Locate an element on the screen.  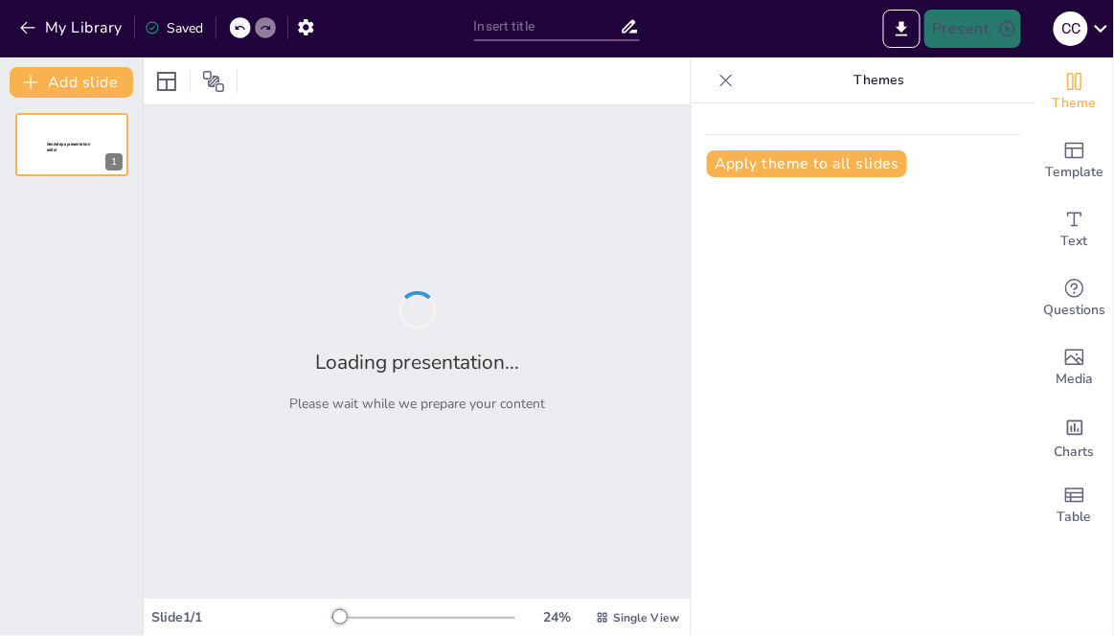
div: Saved is located at coordinates (174, 28).